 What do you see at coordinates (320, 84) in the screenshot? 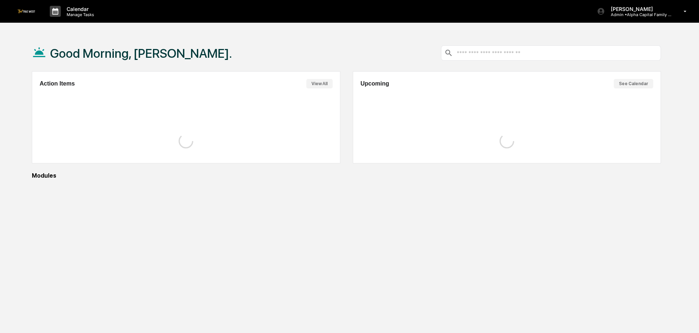
I see `a: View All` at bounding box center [320, 84].